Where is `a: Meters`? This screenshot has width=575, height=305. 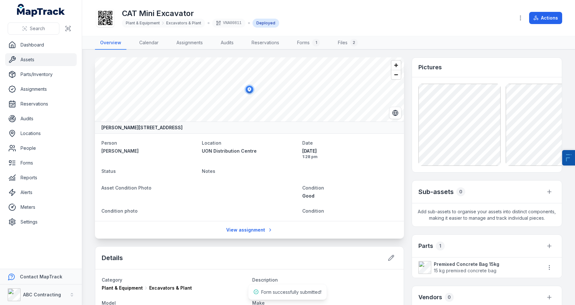
a: Meters is located at coordinates (41, 207).